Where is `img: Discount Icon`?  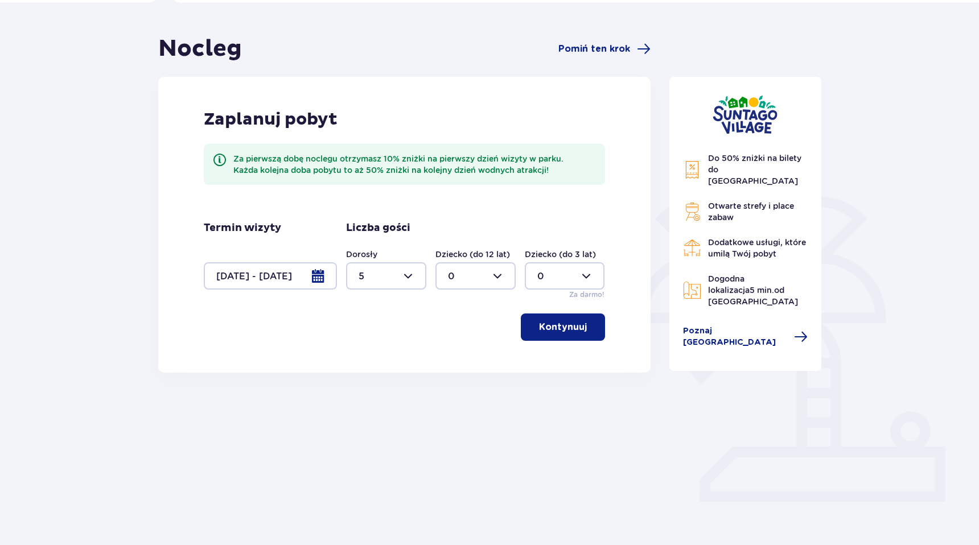
img: Discount Icon is located at coordinates (692, 170).